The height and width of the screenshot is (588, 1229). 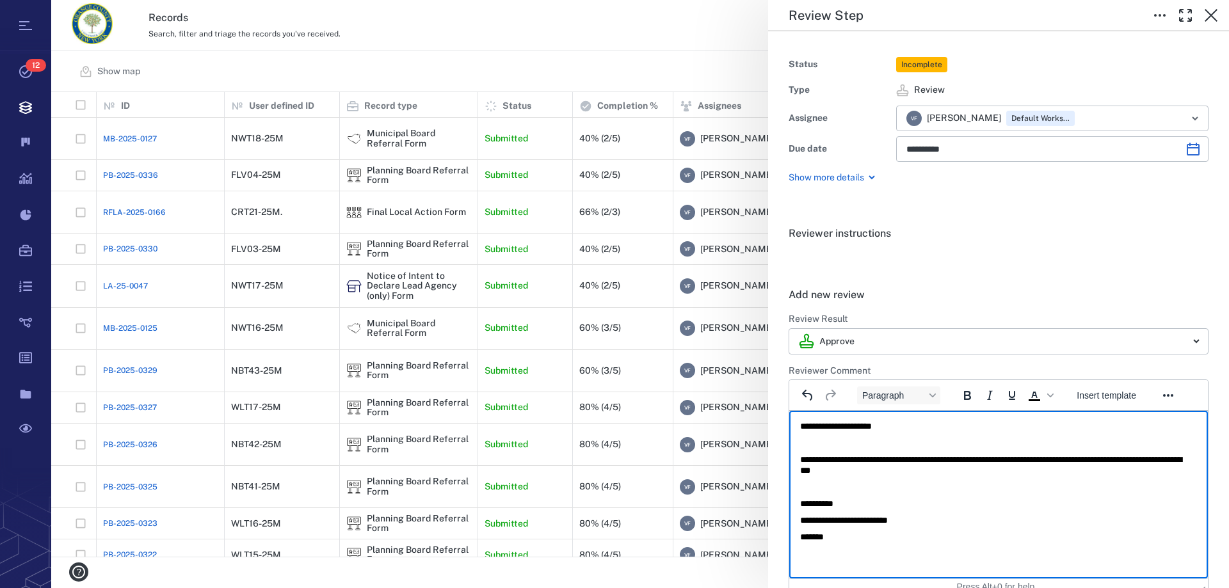 What do you see at coordinates (929, 90) in the screenshot?
I see `span: Review` at bounding box center [929, 90].